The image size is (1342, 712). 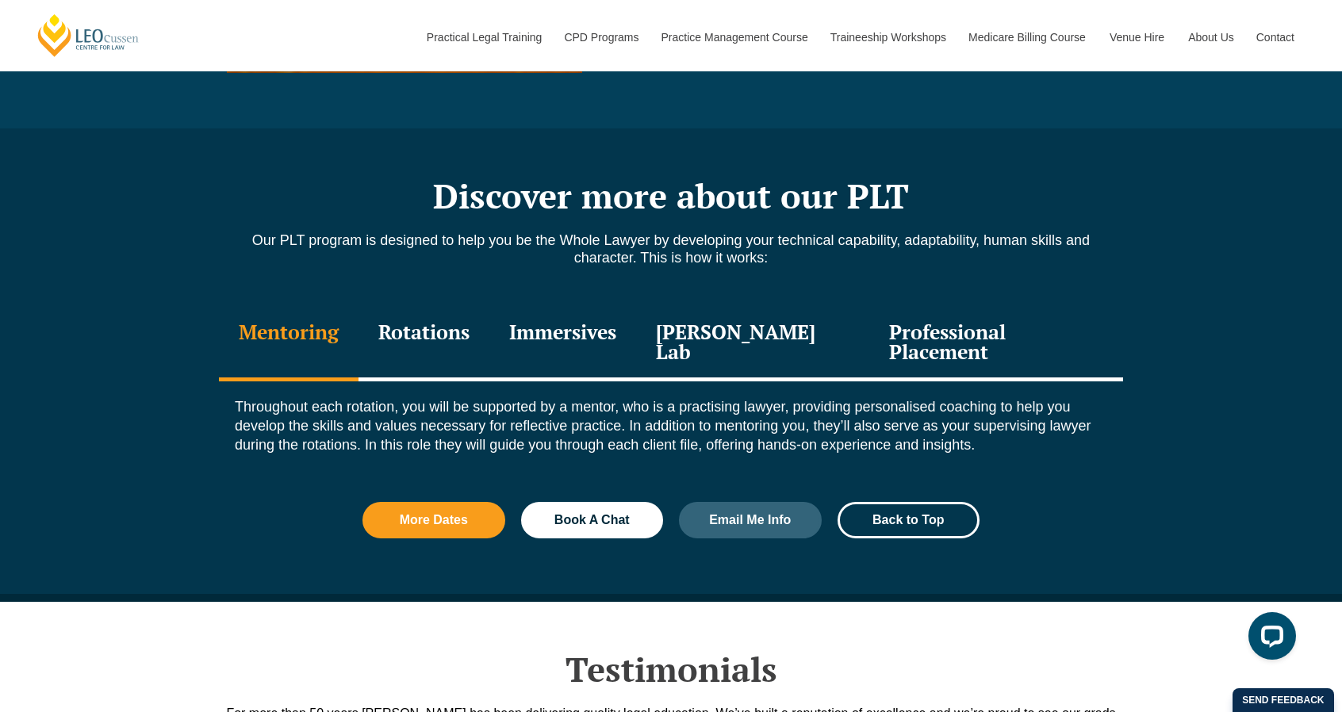 I want to click on div: Professional Placement, so click(x=996, y=344).